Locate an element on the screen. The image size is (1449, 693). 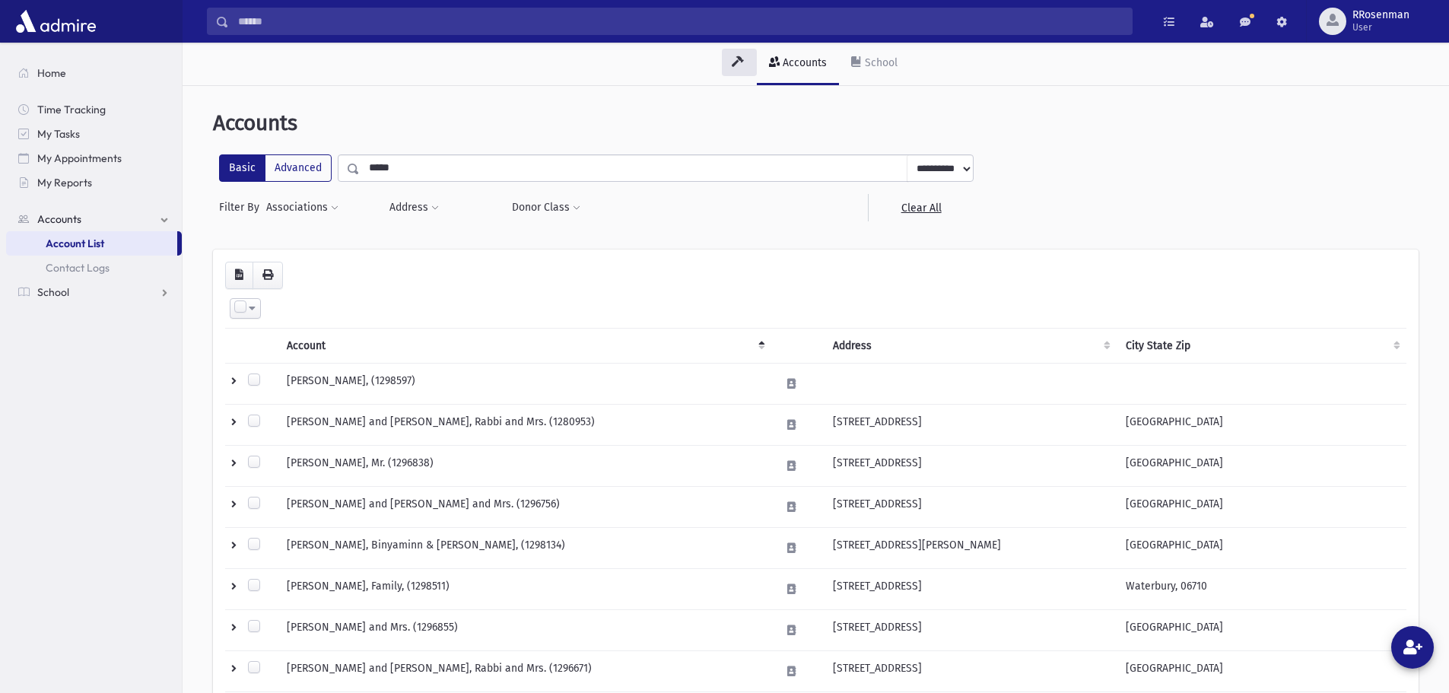
span: Home is located at coordinates (52, 73).